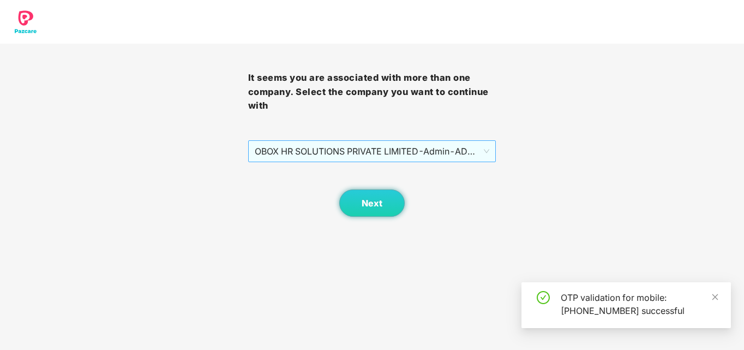 The height and width of the screenshot is (350, 744). I want to click on span: Next, so click(372, 203).